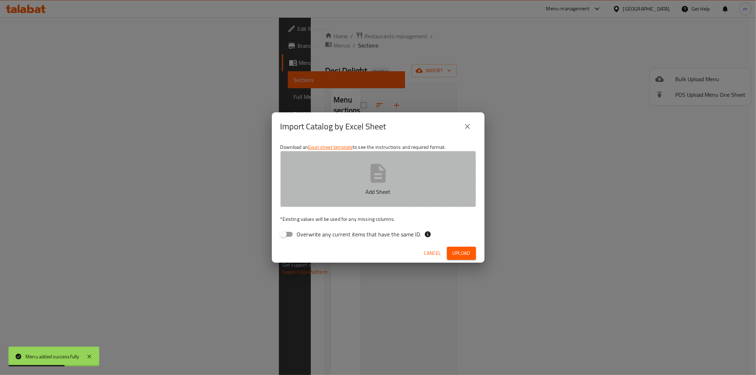 This screenshot has height=375, width=756. Describe the element at coordinates (52, 357) in the screenshot. I see `div: Menu added successfully` at that location.